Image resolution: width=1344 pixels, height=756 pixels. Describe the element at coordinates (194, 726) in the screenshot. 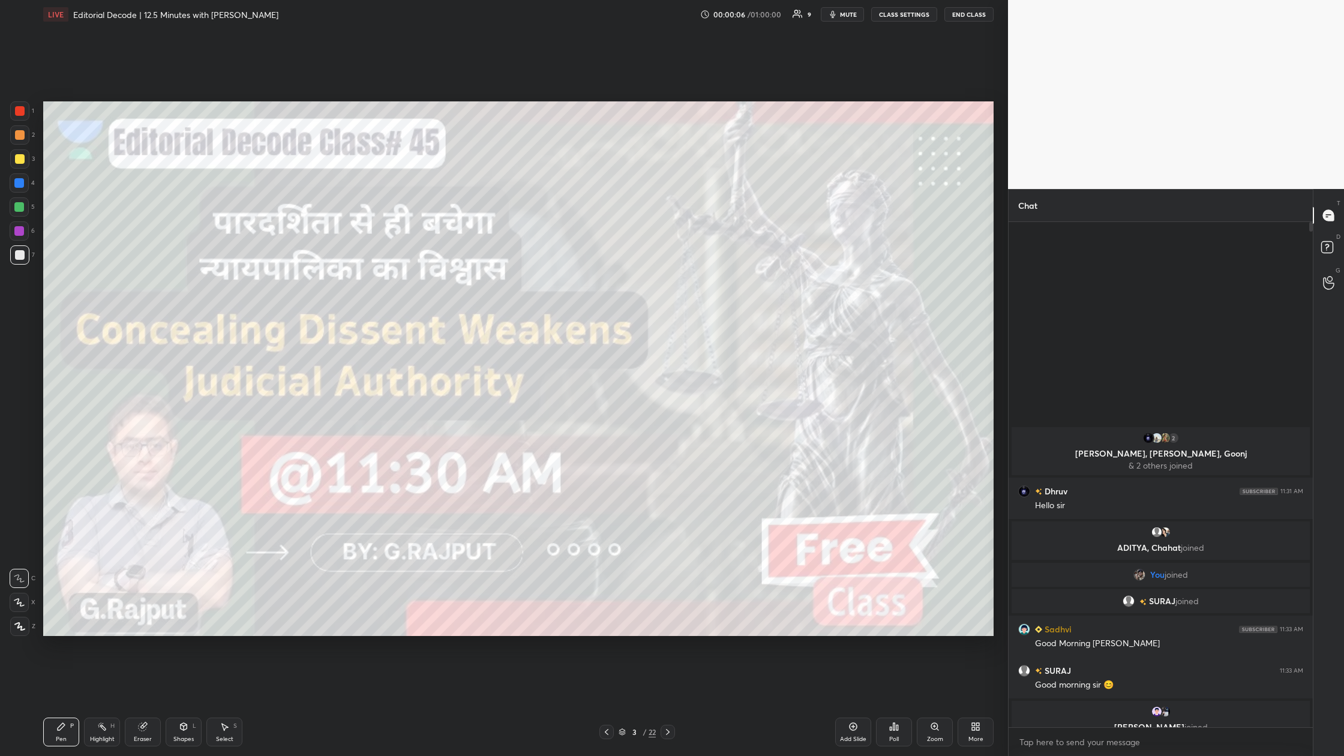

I see `div: L` at that location.